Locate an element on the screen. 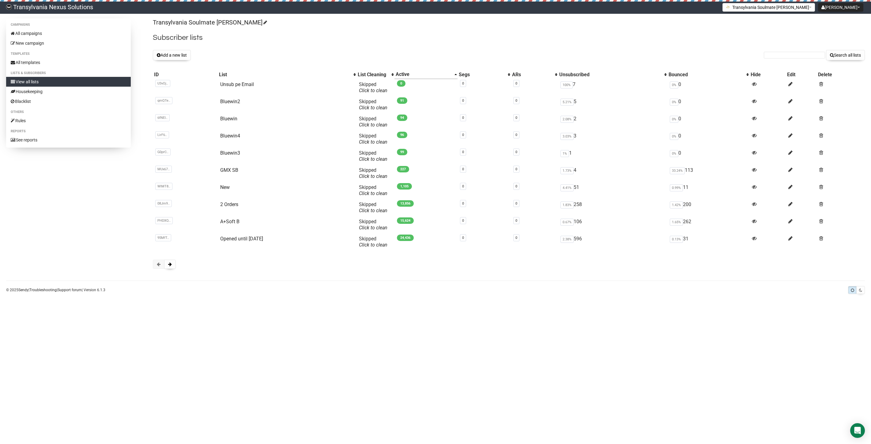 This screenshot has width=871, height=444. li: Reports is located at coordinates (68, 131).